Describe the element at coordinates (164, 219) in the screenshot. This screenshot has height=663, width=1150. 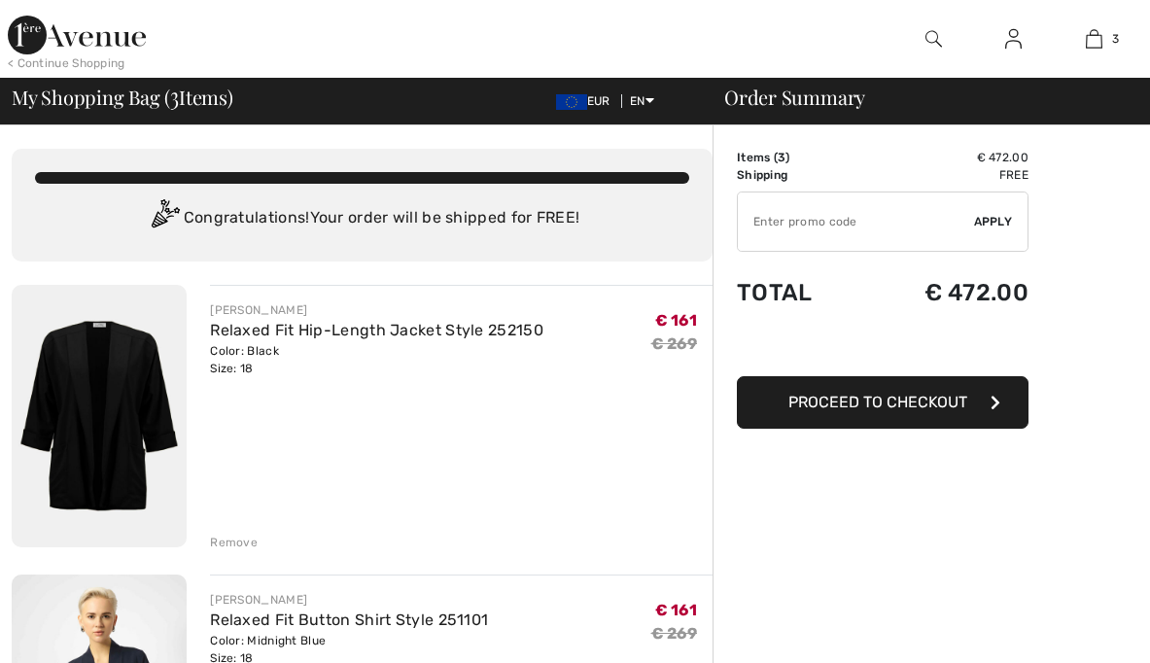
I see `img: Congratulation2.svg` at that location.